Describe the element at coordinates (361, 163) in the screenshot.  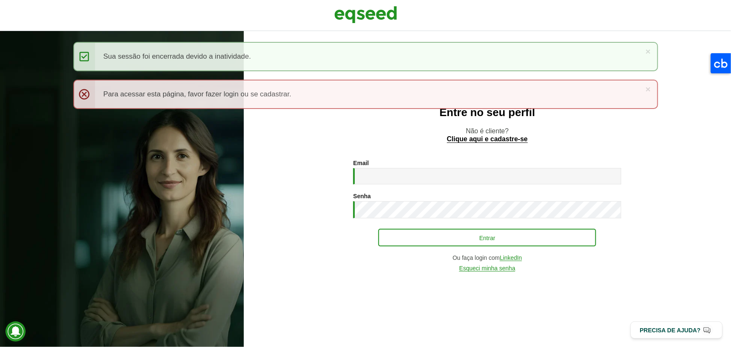
I see `label: Email` at that location.